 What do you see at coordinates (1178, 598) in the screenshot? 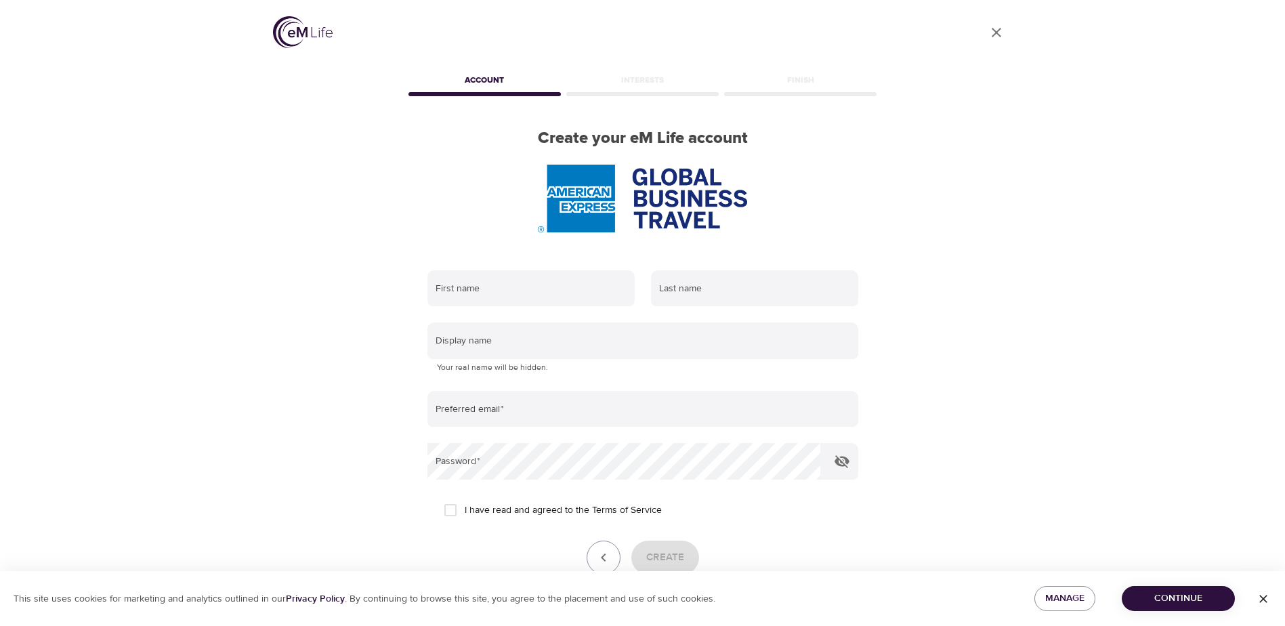
I see `span: Continue` at bounding box center [1178, 598].